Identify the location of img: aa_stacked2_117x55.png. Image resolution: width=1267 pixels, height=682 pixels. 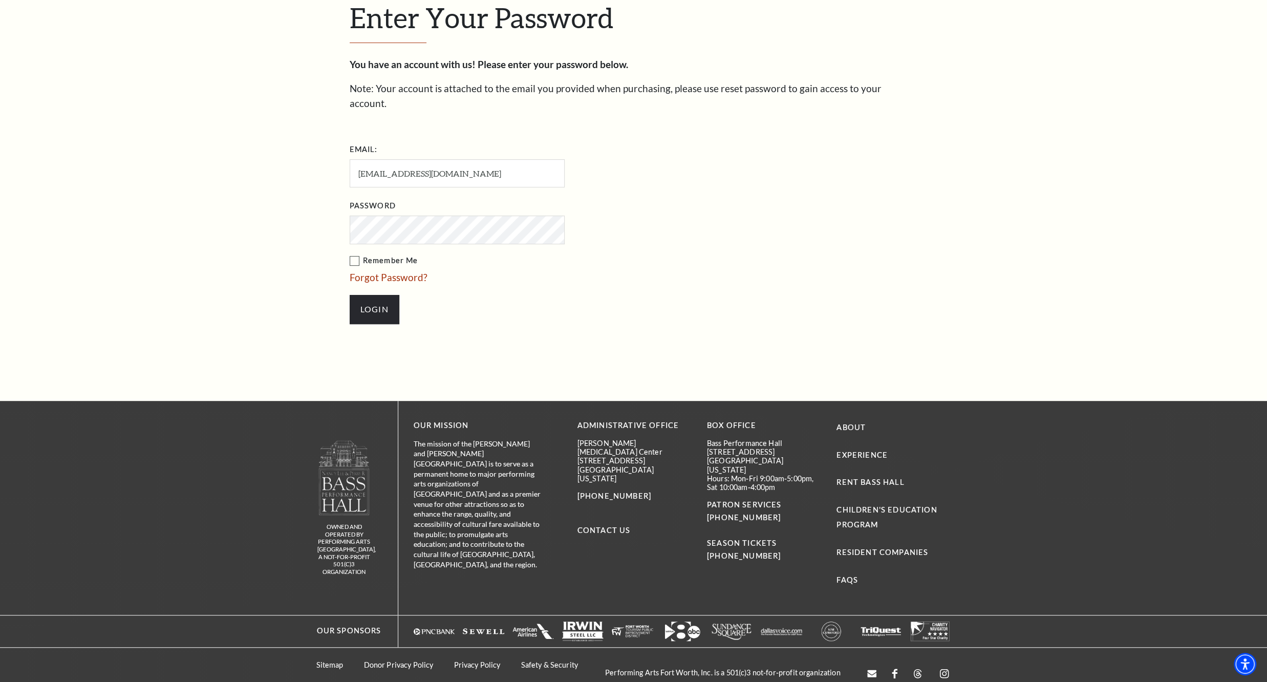
(533, 631).